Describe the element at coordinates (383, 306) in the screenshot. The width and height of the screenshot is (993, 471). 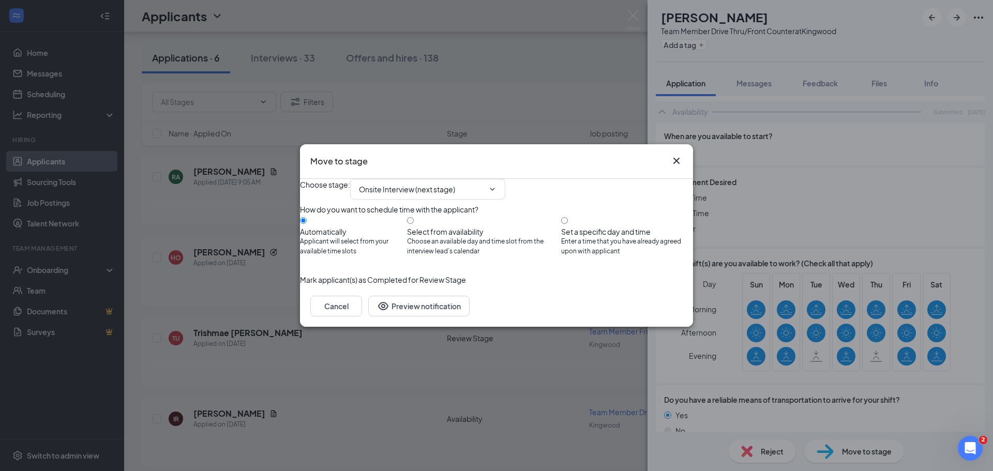
I see `svg: Eye` at that location.